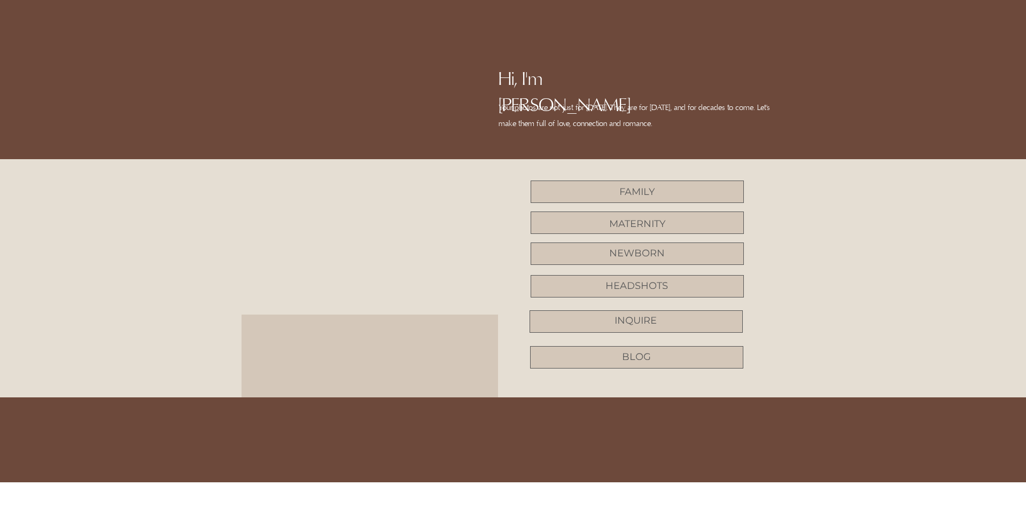  Describe the element at coordinates (637, 224) in the screenshot. I see `a: maternity` at that location.